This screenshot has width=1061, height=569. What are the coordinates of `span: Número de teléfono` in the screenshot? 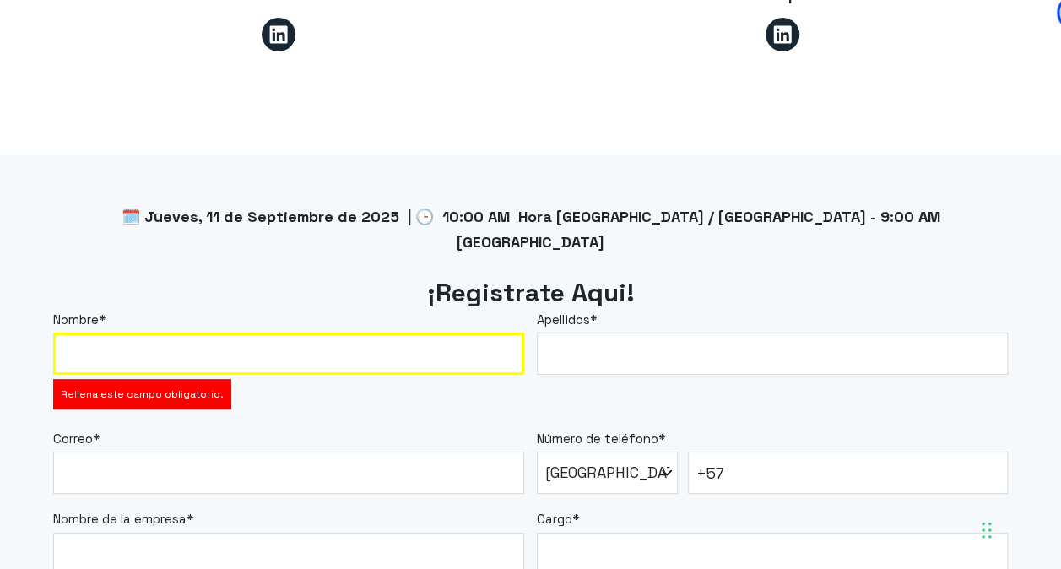 It's located at (598, 438).